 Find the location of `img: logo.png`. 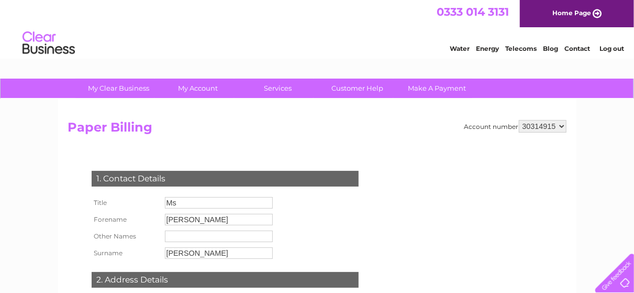

img: logo.png is located at coordinates (49, 43).